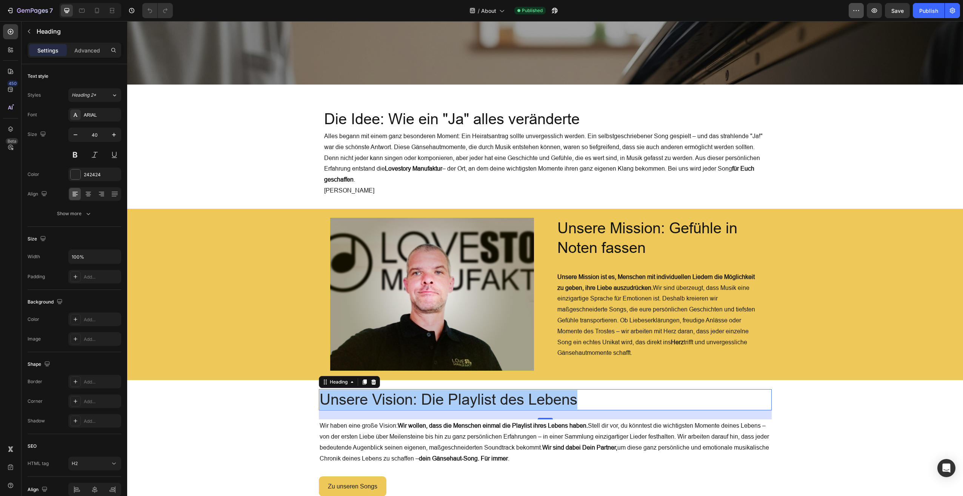  I want to click on div: Text style, so click(38, 76).